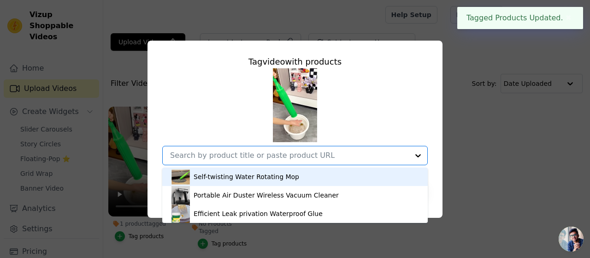 Image resolution: width=590 pixels, height=258 pixels. Describe the element at coordinates (571, 239) in the screenshot. I see `div: Open chat` at that location.